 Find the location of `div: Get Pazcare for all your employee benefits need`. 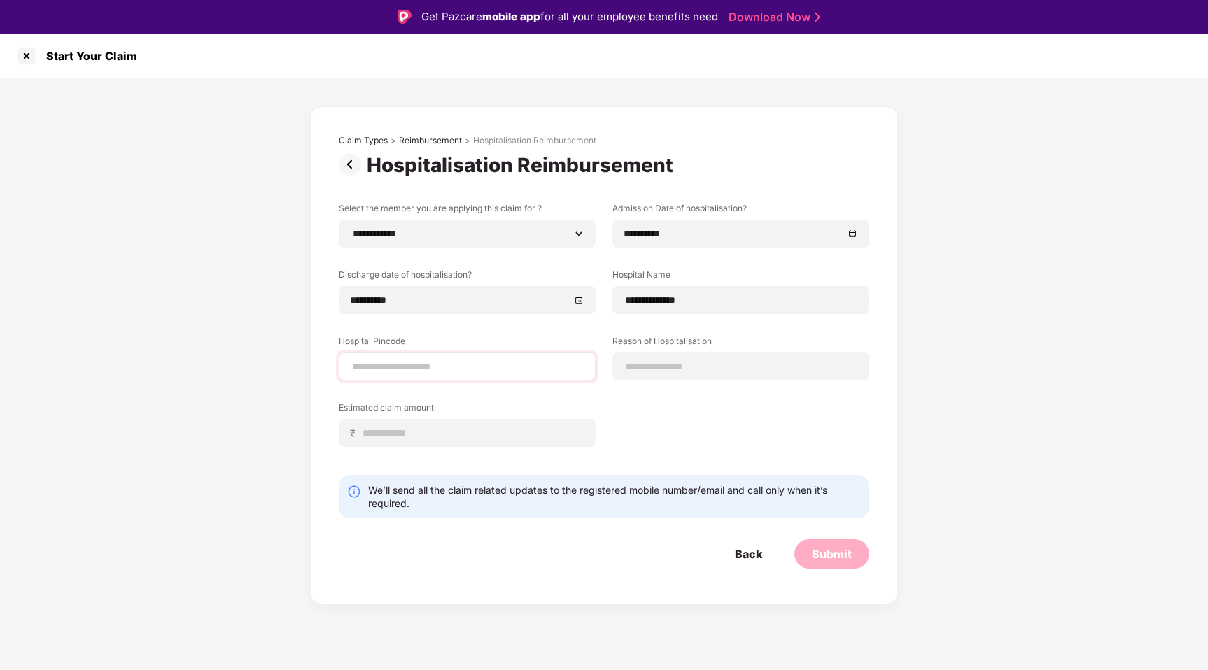

div: Get Pazcare for all your employee benefits need is located at coordinates (570, 17).